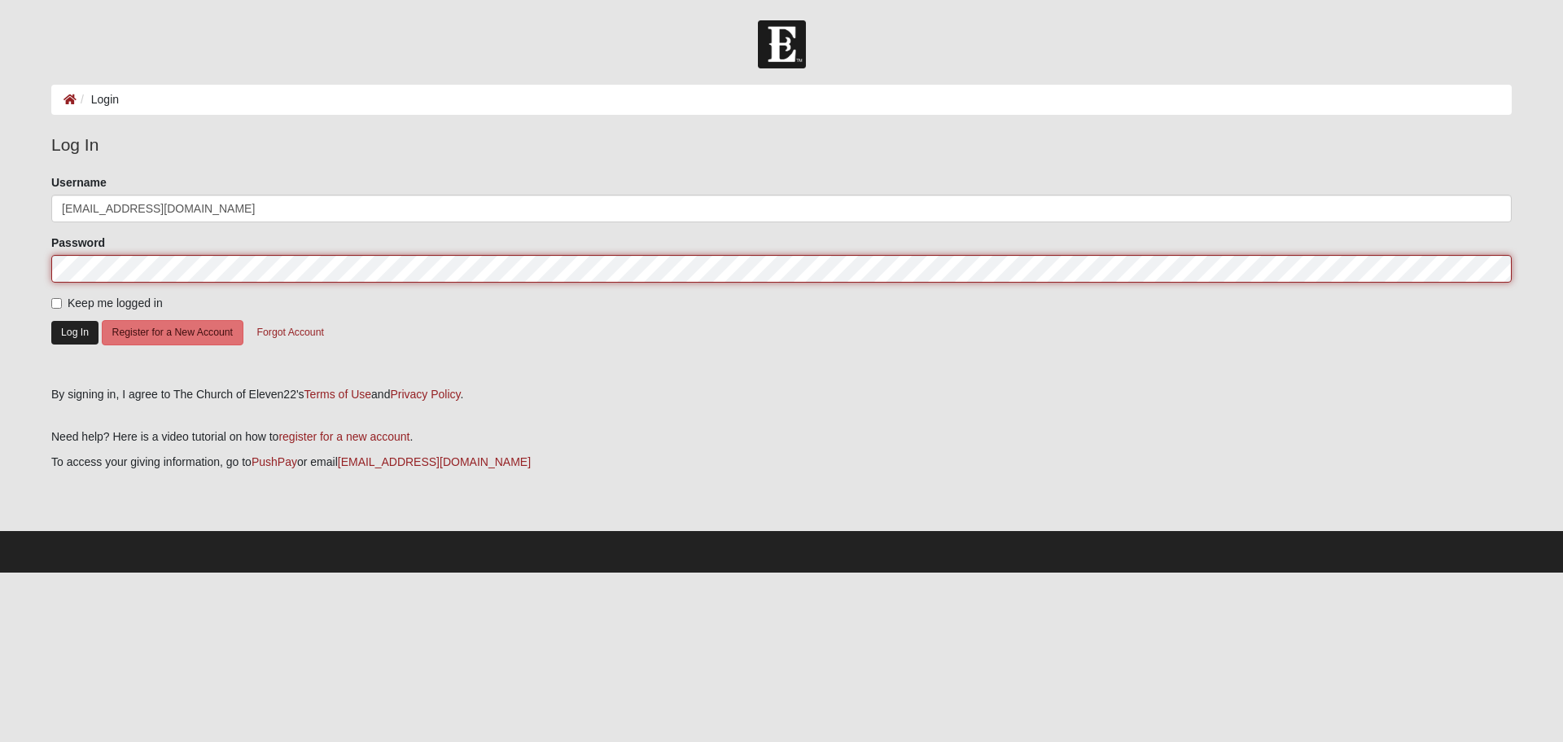 The height and width of the screenshot is (742, 1563). I want to click on legend: Log In, so click(781, 145).